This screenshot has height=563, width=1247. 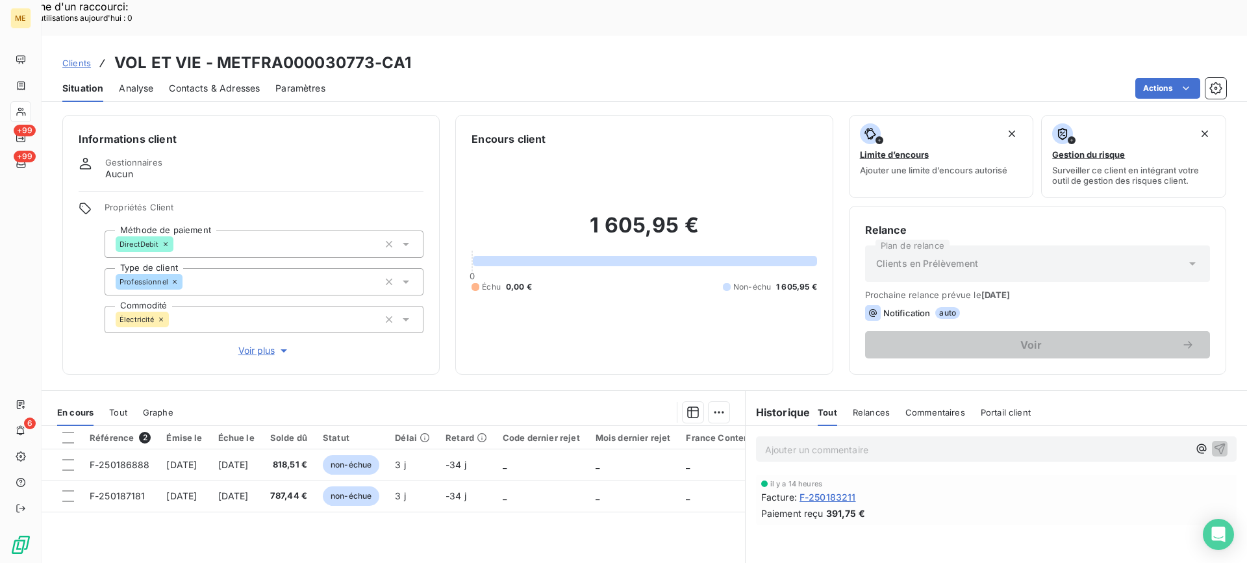 I want to click on span: Commentaires, so click(x=935, y=412).